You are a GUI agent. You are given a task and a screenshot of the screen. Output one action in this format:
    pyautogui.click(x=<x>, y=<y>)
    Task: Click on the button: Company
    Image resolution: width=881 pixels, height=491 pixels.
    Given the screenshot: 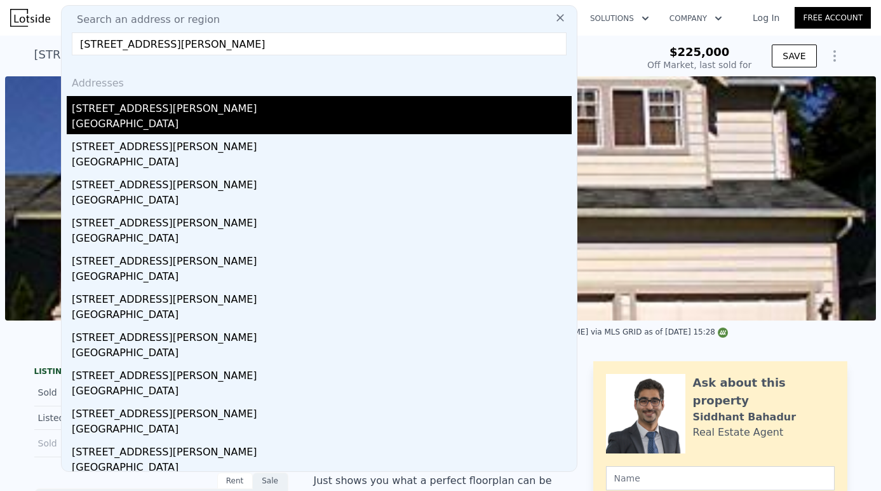 What is the action you would take?
    pyautogui.click(x=696, y=18)
    